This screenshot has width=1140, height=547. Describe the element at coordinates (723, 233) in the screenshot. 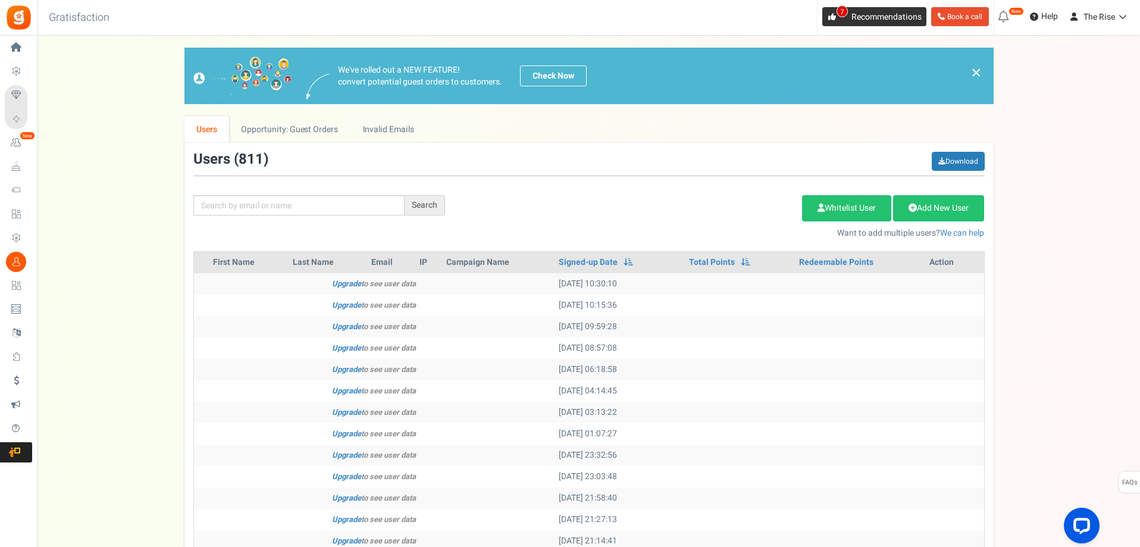

I see `p: Want to add multiple users?` at that location.